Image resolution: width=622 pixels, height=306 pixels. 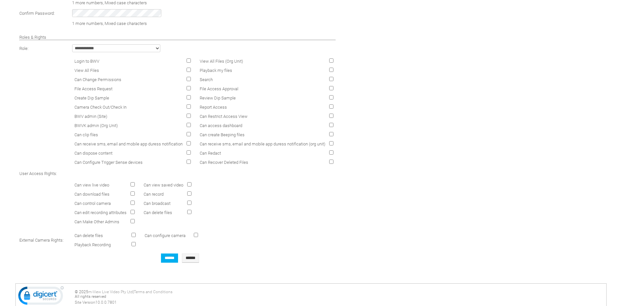 What do you see at coordinates (210, 153) in the screenshot?
I see `span: Can Redact` at bounding box center [210, 153].